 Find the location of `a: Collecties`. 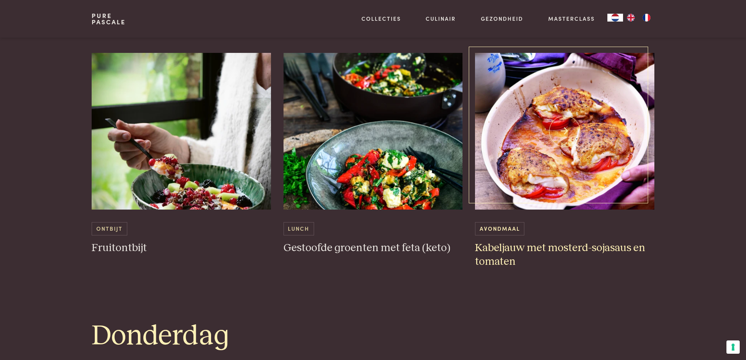

a: Collecties is located at coordinates (381, 18).